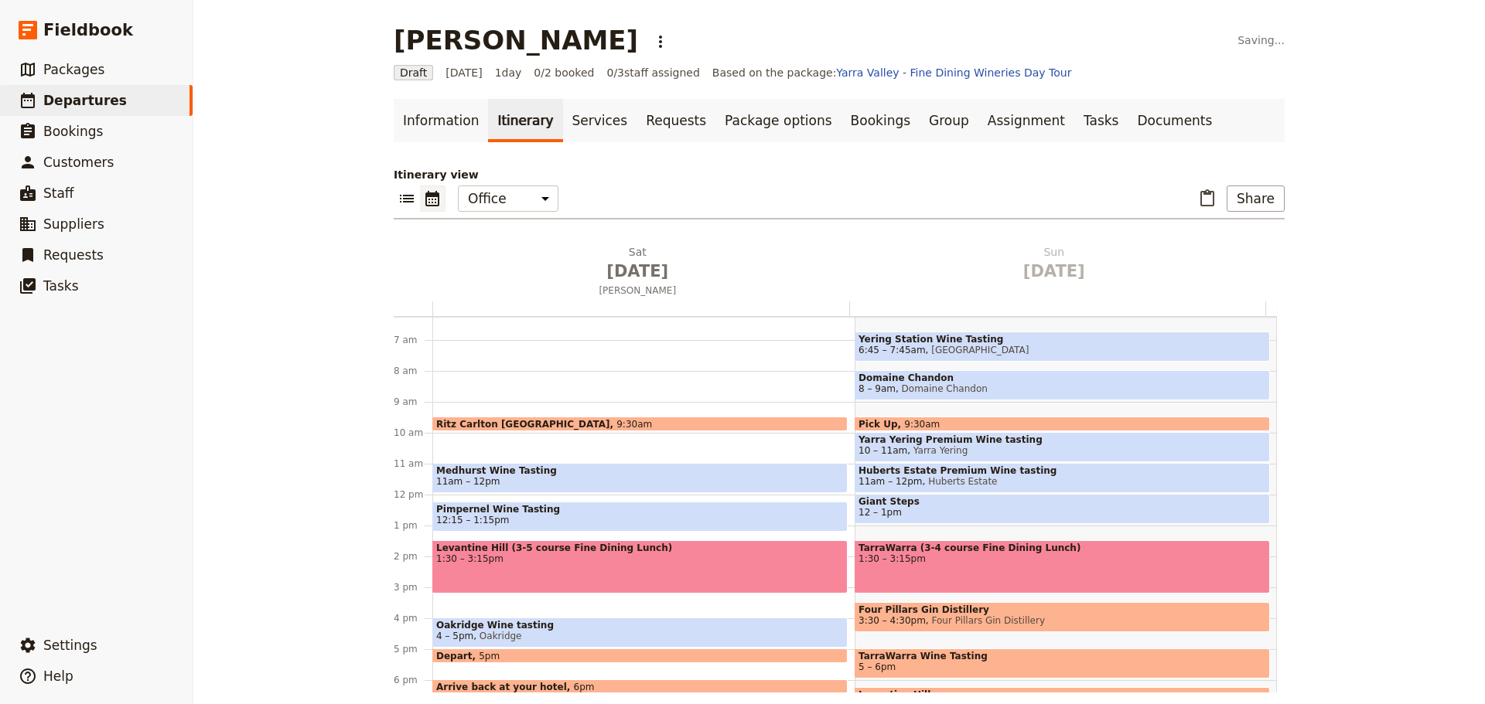 The width and height of the screenshot is (1485, 704). Describe the element at coordinates (640, 633) in the screenshot. I see `div: Oakridge Wine tasting4 – 5pmOakridge` at that location.